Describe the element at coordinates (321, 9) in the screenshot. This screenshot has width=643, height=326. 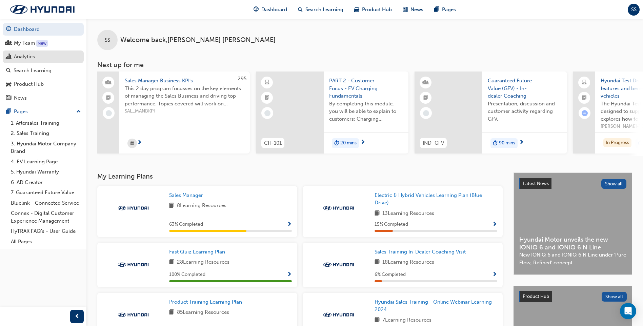
I see `a: search-iconSearch Learning` at that location.